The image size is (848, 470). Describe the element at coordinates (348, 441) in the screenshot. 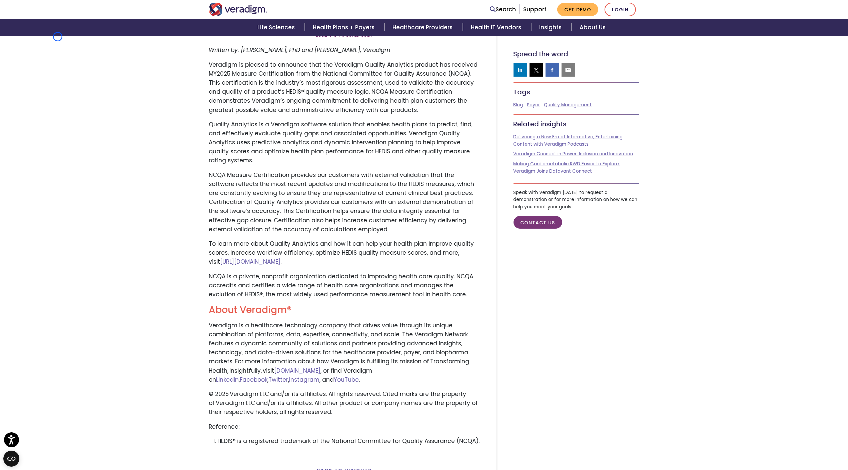

I see `li: HEDIS® is a registered trademark of the National Committee for Quality Assurance (NCQA).` at that location.